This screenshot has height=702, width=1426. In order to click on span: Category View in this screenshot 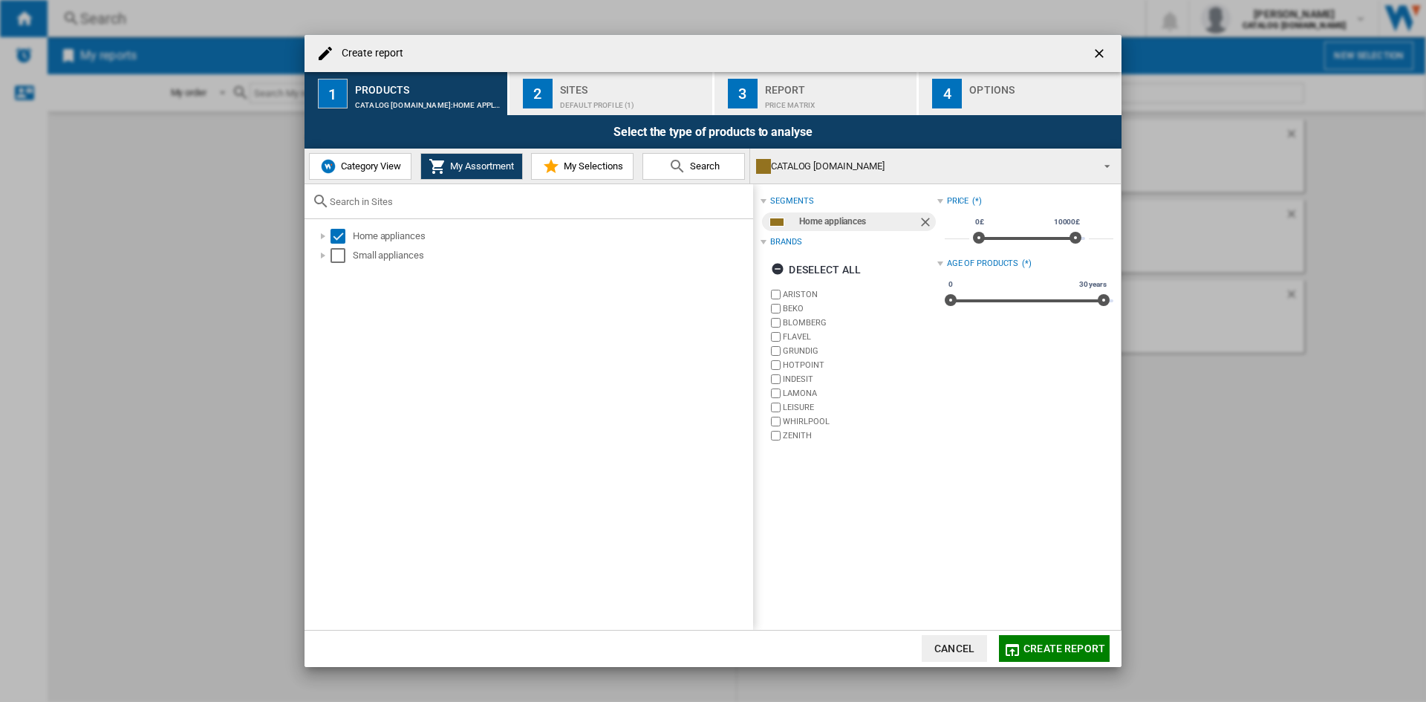, I will do `click(369, 166)`.